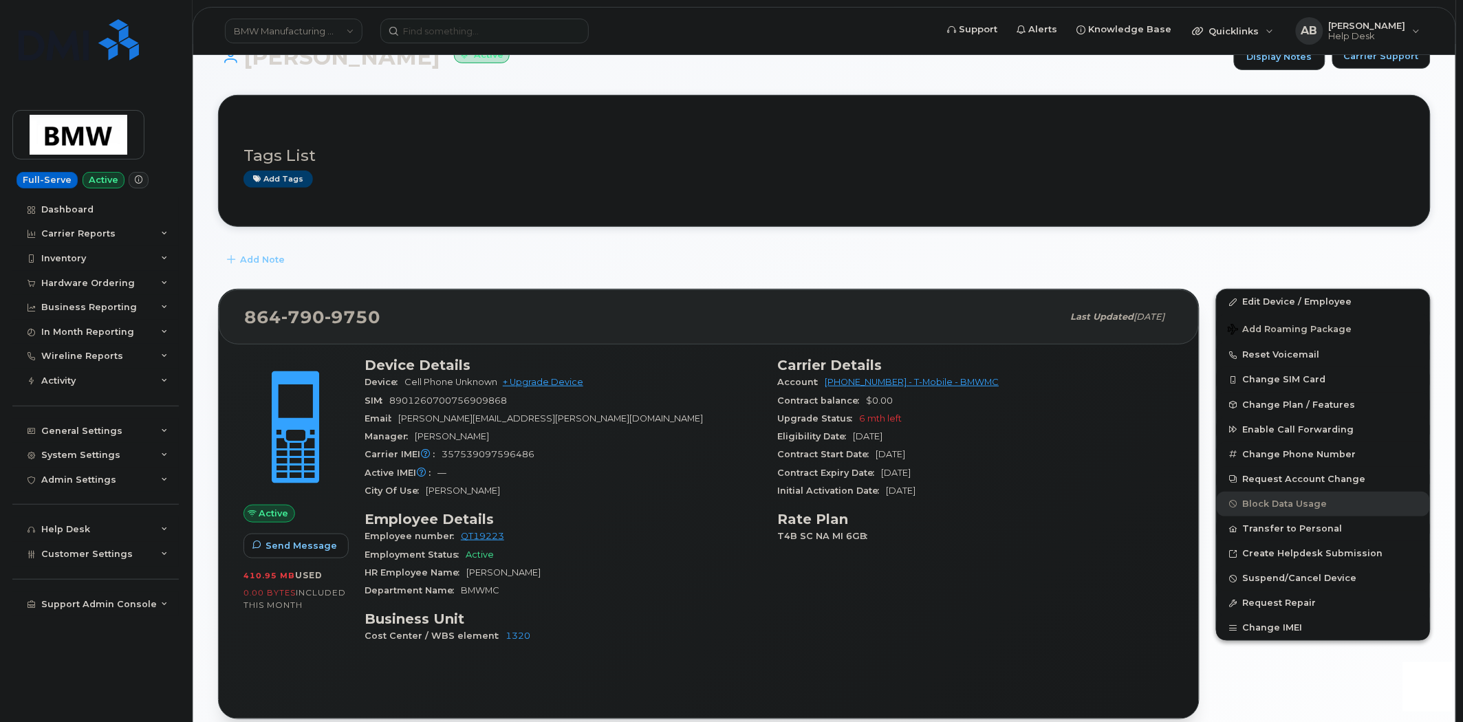  What do you see at coordinates (826, 536) in the screenshot?
I see `span: T4B SC NA MI 6GB` at bounding box center [826, 536].